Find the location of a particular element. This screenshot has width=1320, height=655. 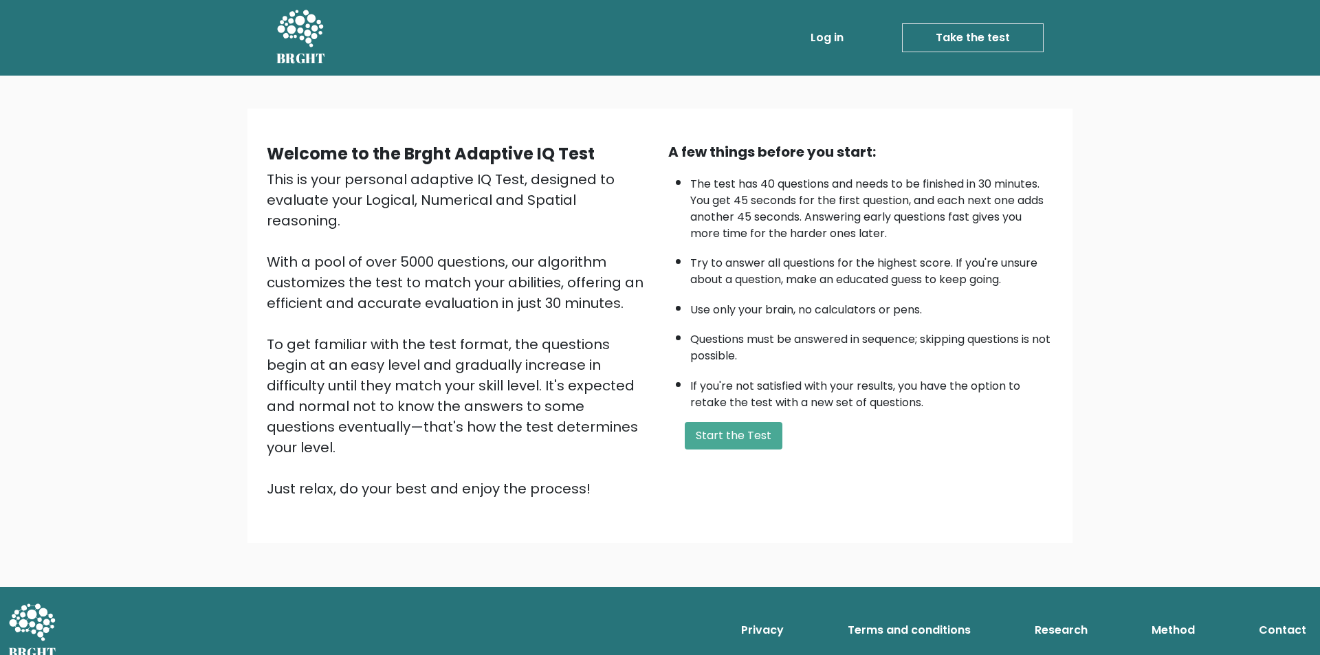

div: This is your personal adaptive IQ Test, designed to evaluate your Logical, Numerical and Spatial ... is located at coordinates (459, 334).